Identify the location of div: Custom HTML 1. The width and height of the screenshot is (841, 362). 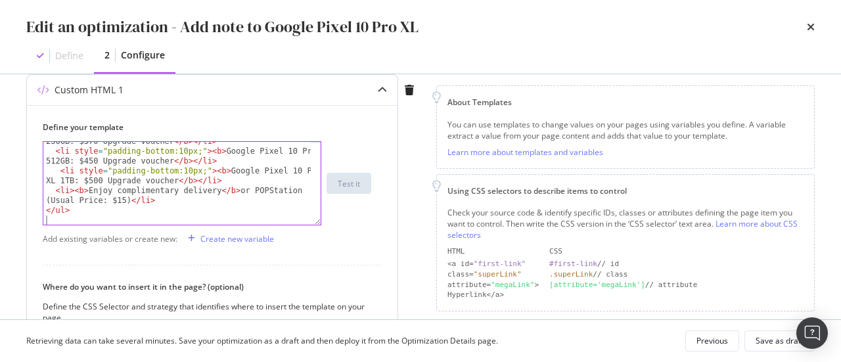
(89, 90).